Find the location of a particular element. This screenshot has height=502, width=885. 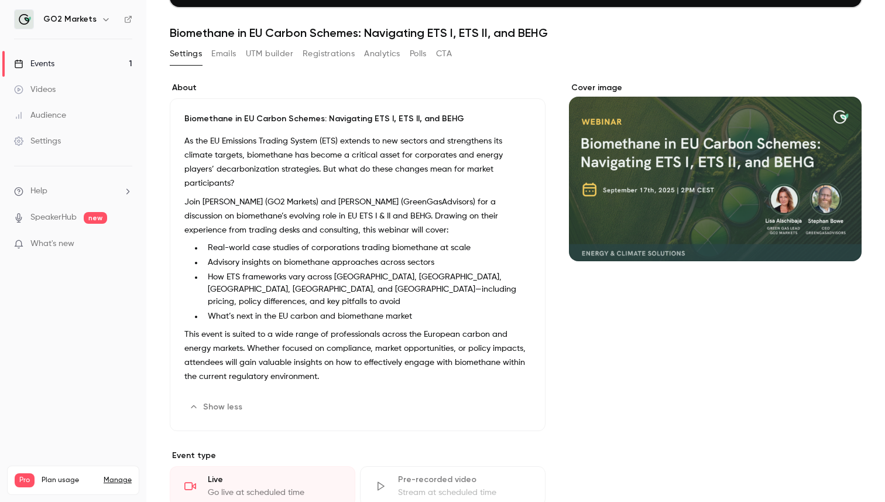

span: Plan usage is located at coordinates (69, 480).